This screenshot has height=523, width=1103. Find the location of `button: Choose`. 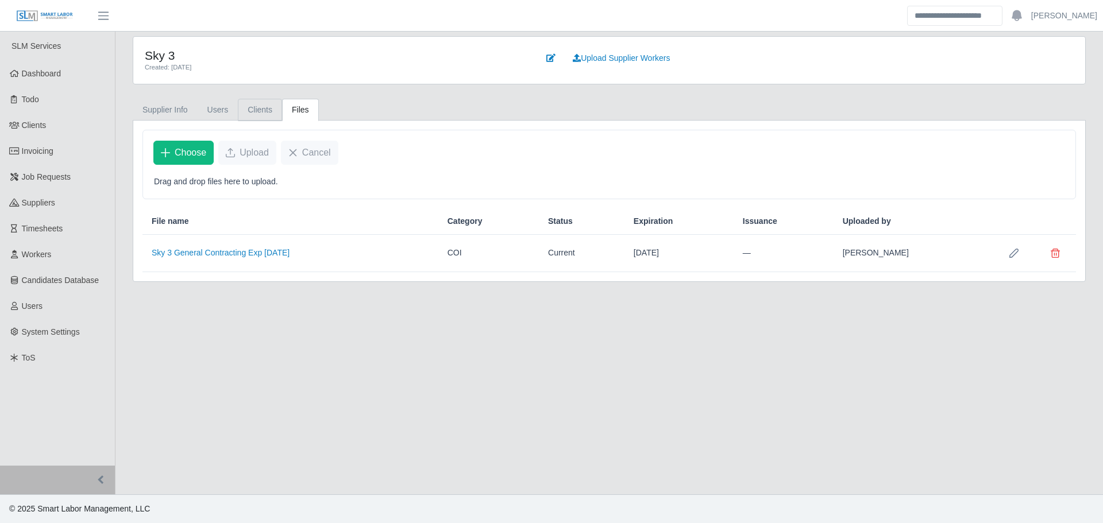

button: Choose is located at coordinates (183, 153).